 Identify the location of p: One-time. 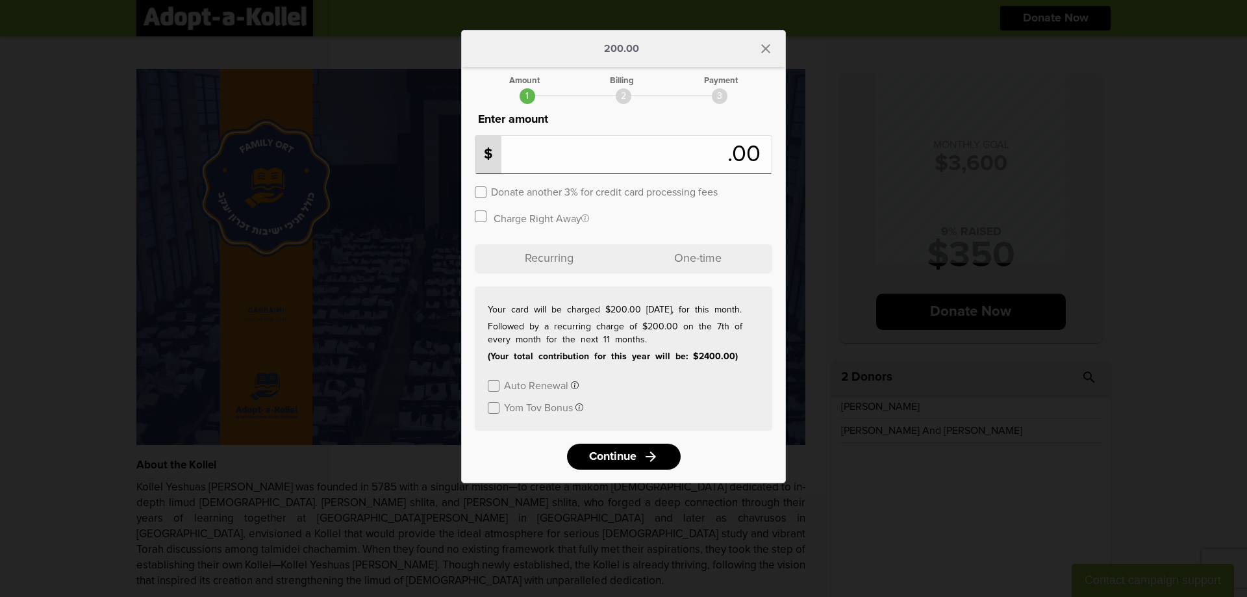
(698, 259).